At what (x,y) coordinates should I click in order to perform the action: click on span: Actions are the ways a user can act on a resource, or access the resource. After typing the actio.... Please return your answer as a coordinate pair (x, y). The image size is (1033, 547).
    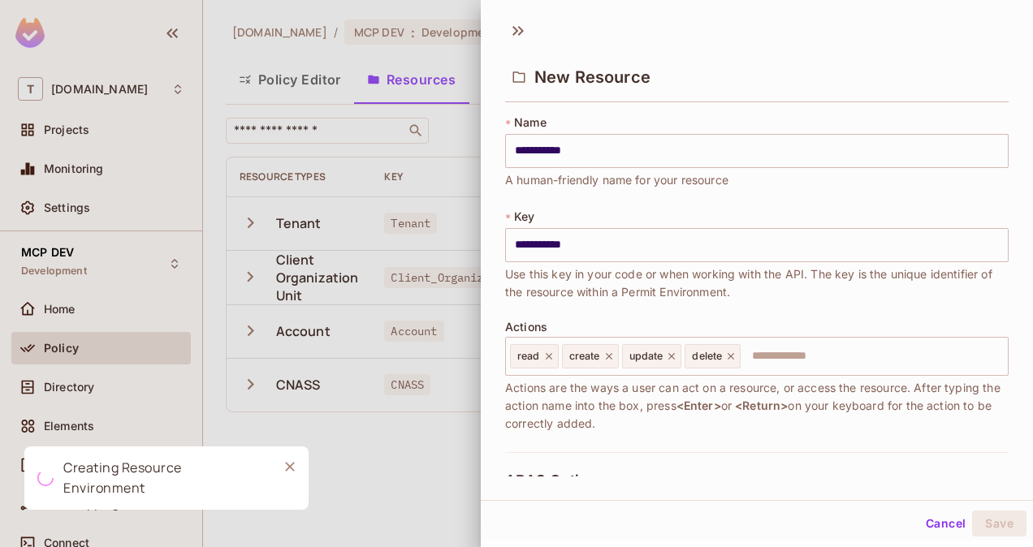
    Looking at the image, I should click on (757, 406).